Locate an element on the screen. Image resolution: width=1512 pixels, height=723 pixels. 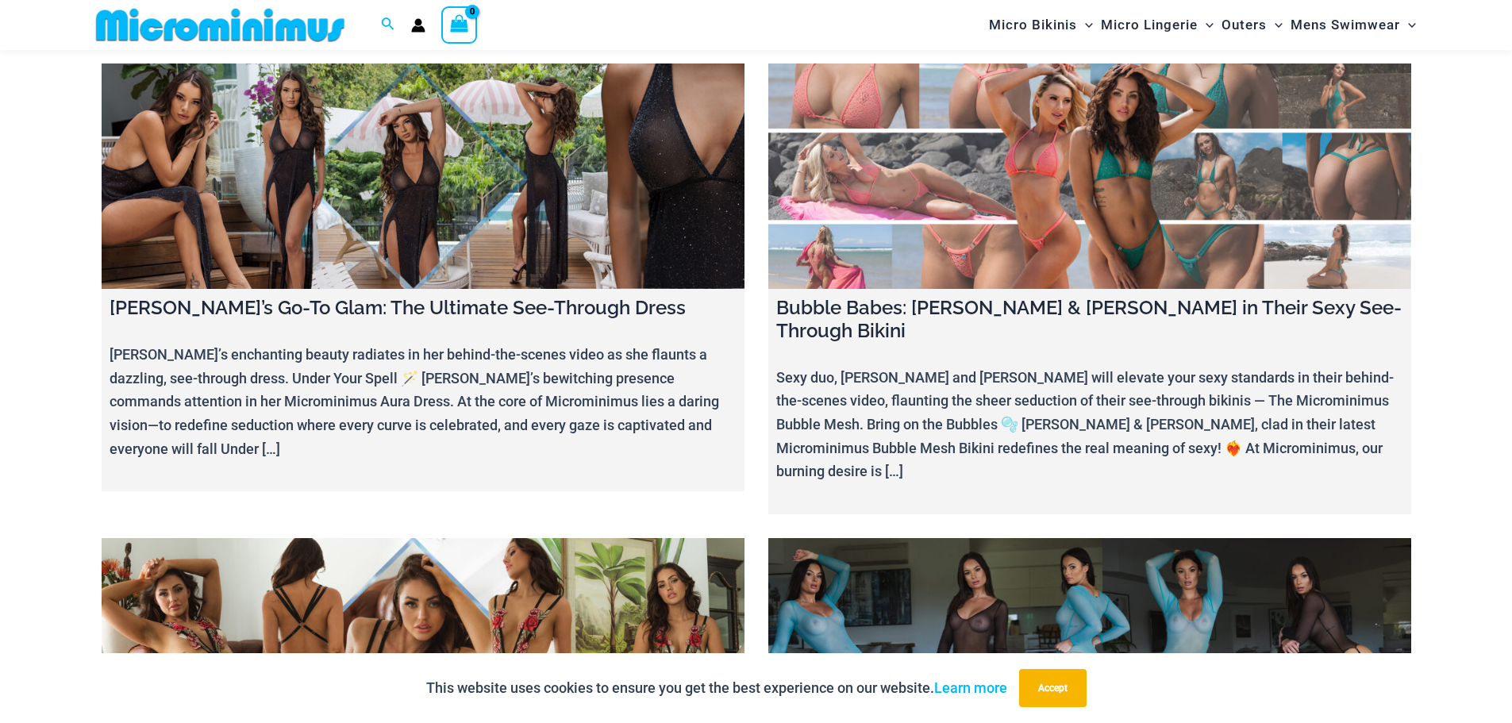
span: Outers is located at coordinates (1244, 25).